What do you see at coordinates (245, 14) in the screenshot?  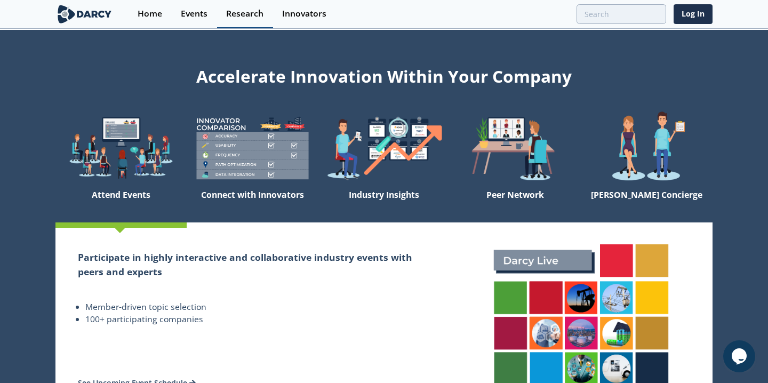 I see `div: Research` at bounding box center [245, 14].